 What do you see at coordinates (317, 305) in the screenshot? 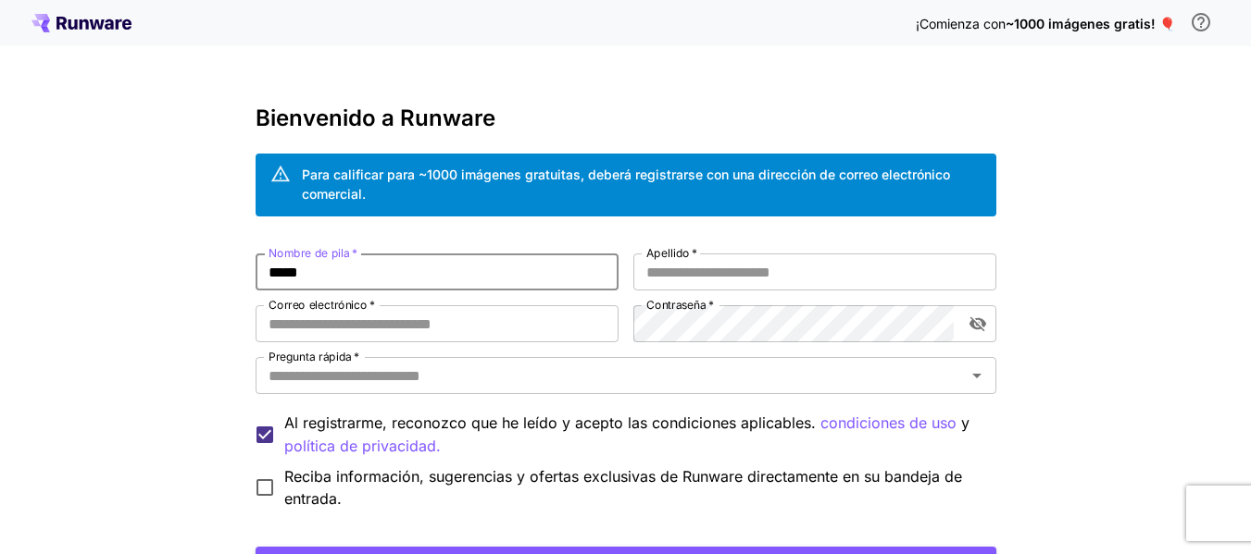
I see `font: Correo electrónico` at bounding box center [317, 305].